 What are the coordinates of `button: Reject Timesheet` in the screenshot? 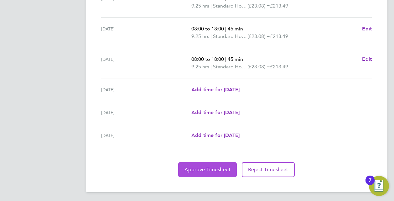 It's located at (268, 169).